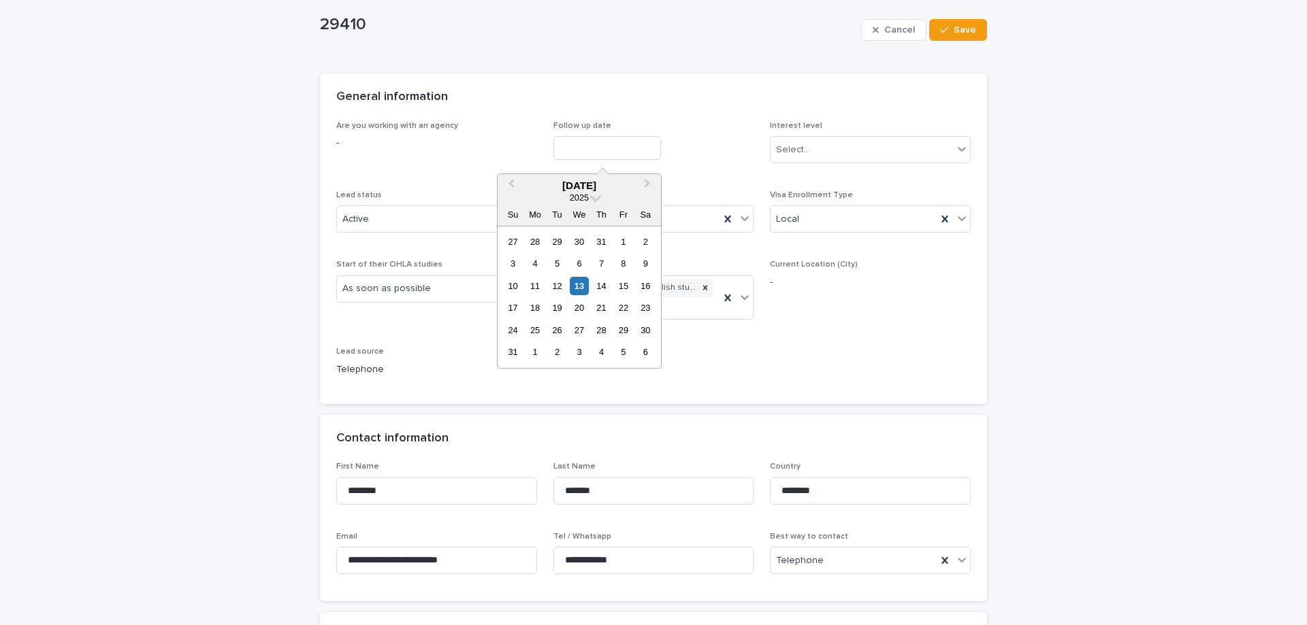 The height and width of the screenshot is (625, 1307). I want to click on div: Tu, so click(557, 214).